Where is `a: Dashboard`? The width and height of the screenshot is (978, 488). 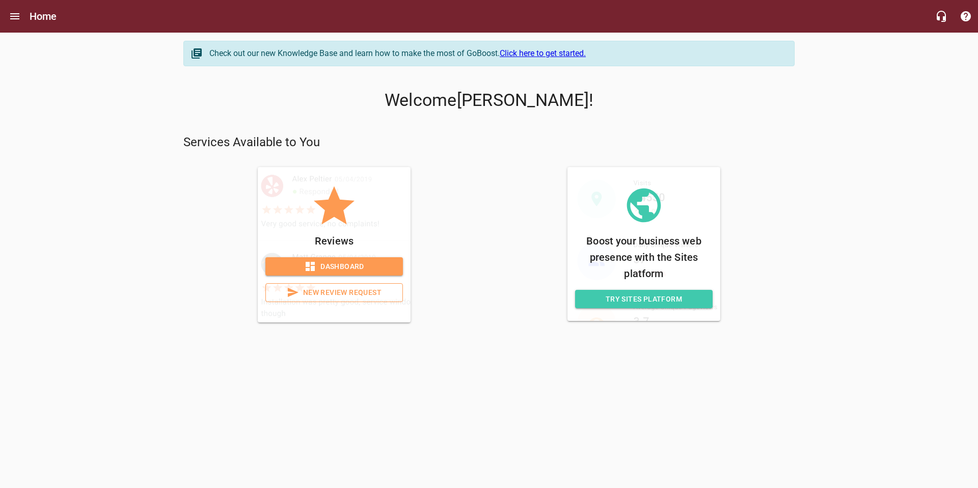 a: Dashboard is located at coordinates (334, 267).